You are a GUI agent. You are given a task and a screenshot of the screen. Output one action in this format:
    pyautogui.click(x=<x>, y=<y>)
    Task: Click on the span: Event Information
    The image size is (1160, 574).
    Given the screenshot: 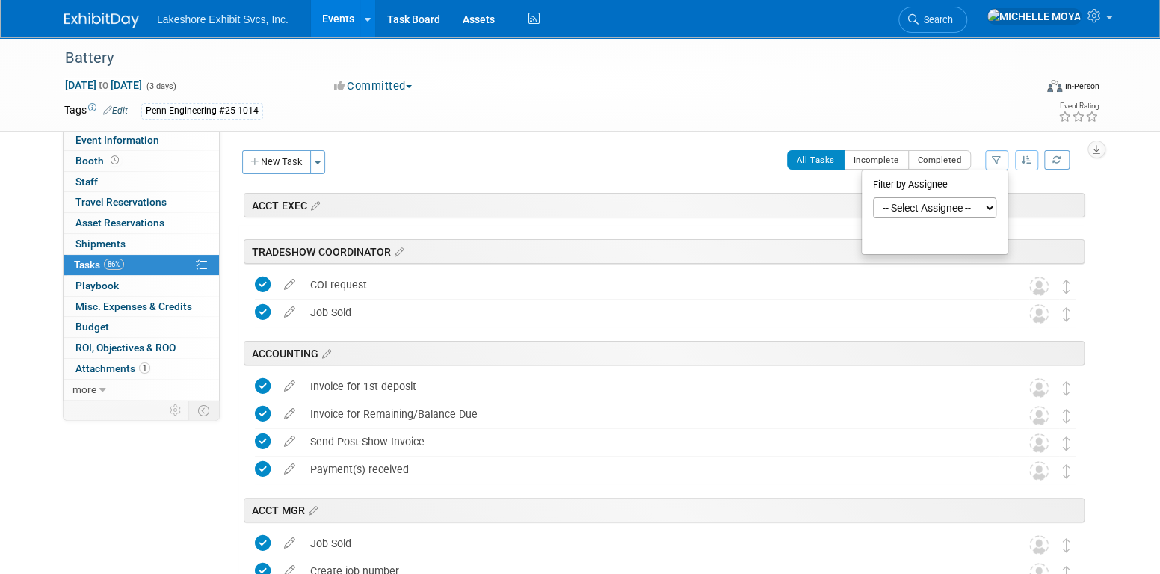 What is the action you would take?
    pyautogui.click(x=117, y=140)
    